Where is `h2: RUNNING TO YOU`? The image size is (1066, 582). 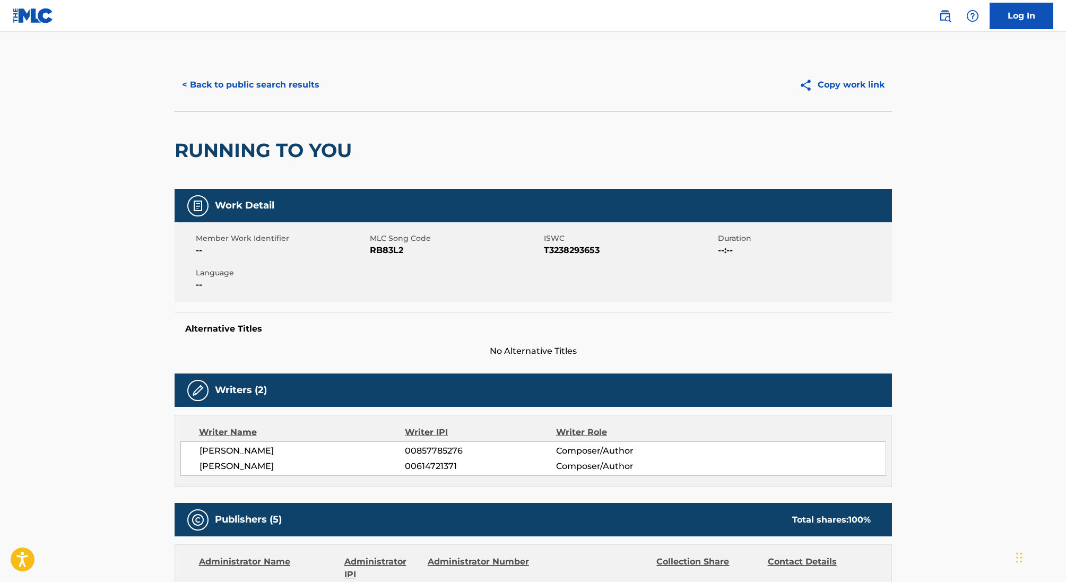
h2: RUNNING TO YOU is located at coordinates (266, 150).